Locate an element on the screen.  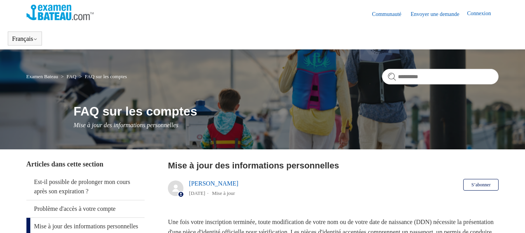
button: Français is located at coordinates (25, 39).